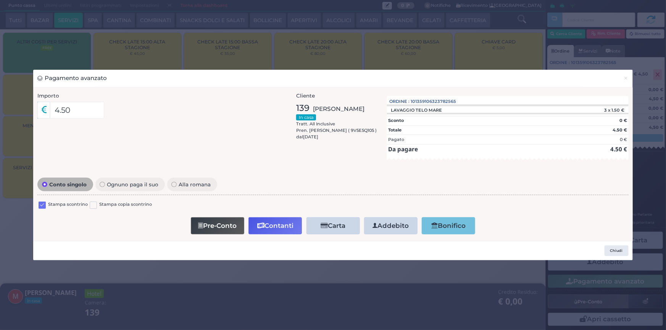 This screenshot has width=666, height=330. I want to click on div: 3 x 1.50 €, so click(598, 110).